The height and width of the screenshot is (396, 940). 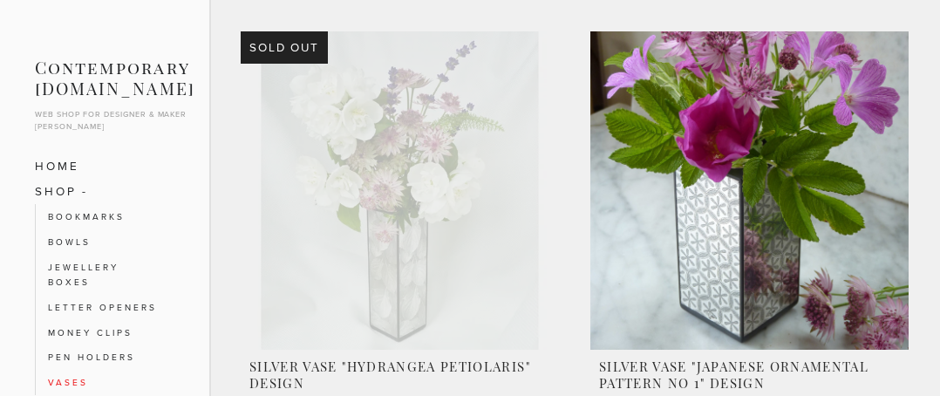 I want to click on a: Letter Openers, so click(x=105, y=307).